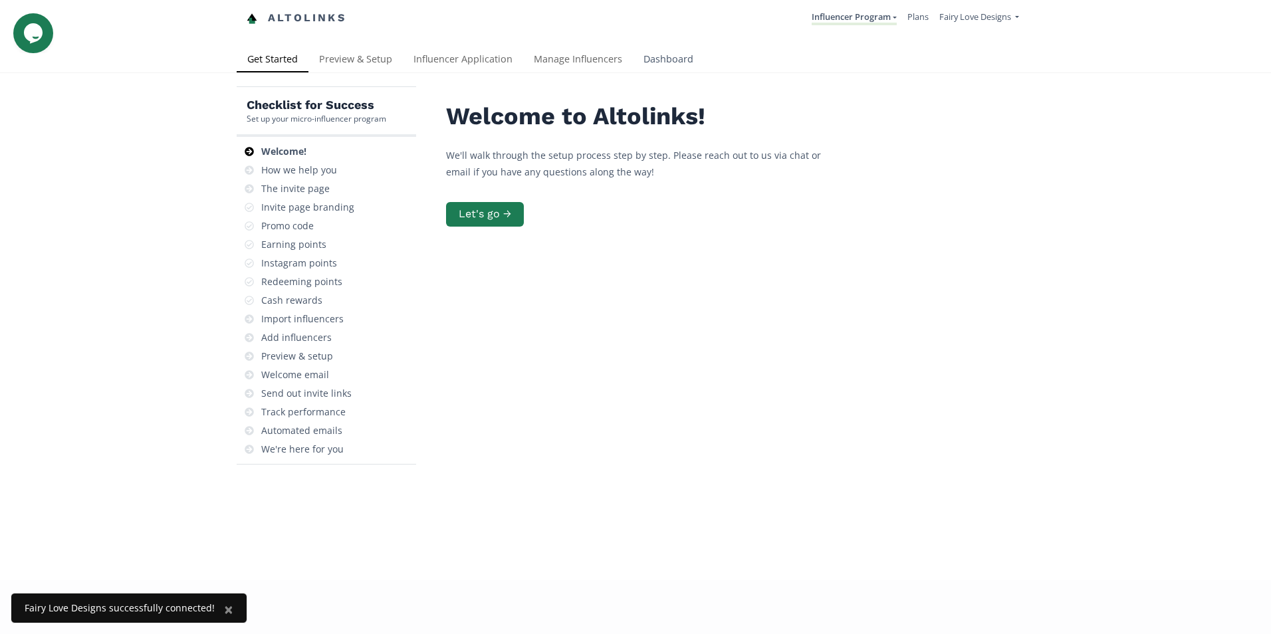 Image resolution: width=1271 pixels, height=634 pixels. What do you see at coordinates (303, 319) in the screenshot?
I see `div: Import influencers` at bounding box center [303, 319].